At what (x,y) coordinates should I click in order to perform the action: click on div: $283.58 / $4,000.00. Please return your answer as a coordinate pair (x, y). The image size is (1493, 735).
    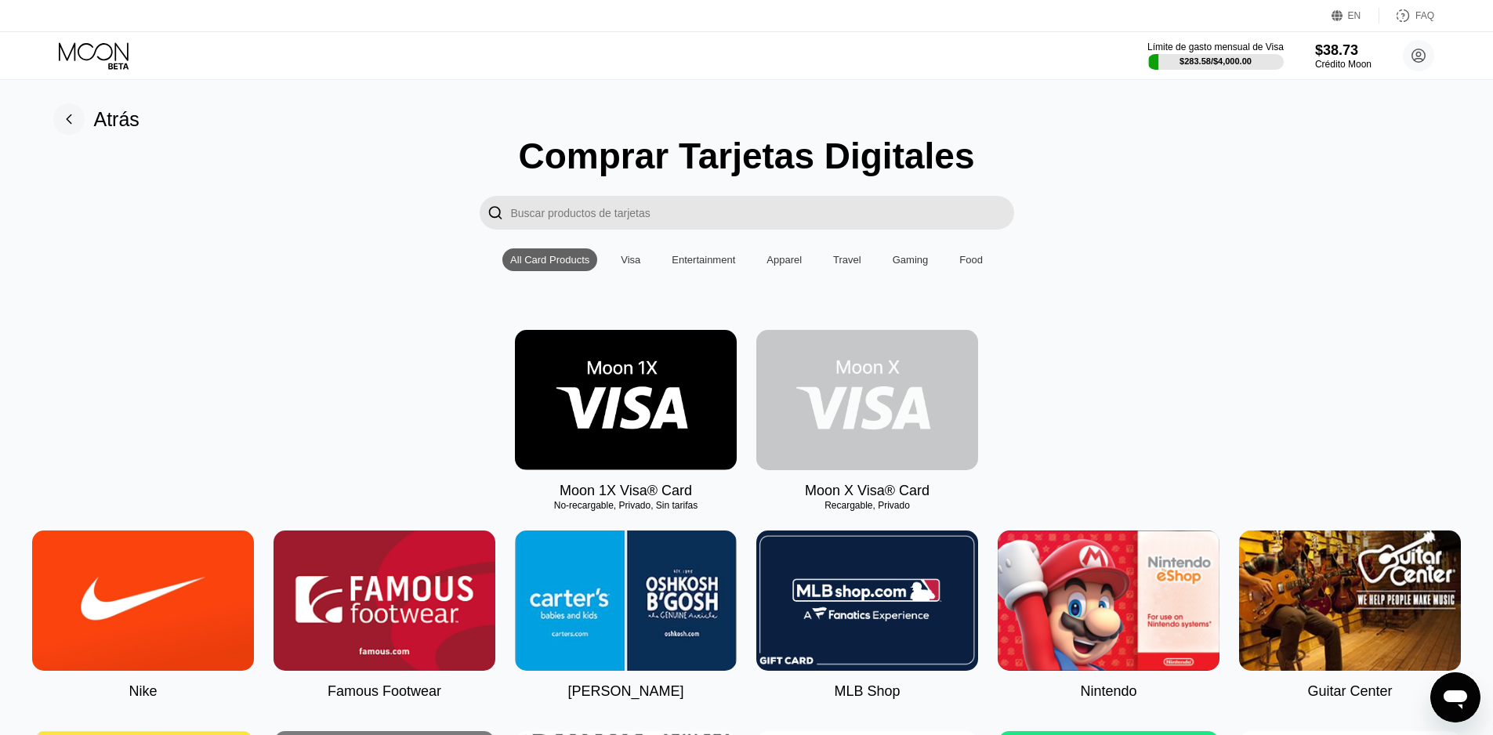
    Looking at the image, I should click on (1216, 61).